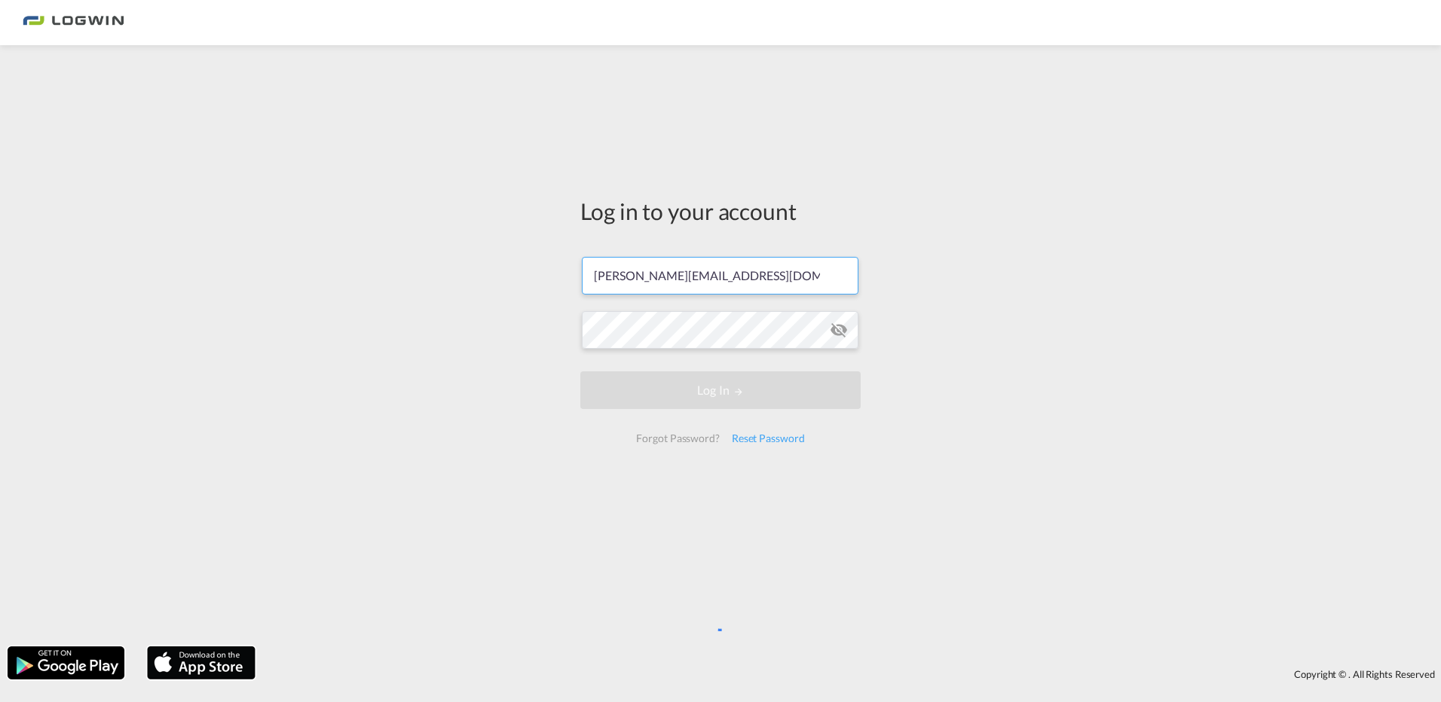 The image size is (1441, 702). I want to click on input: Enter email/phone number, so click(720, 276).